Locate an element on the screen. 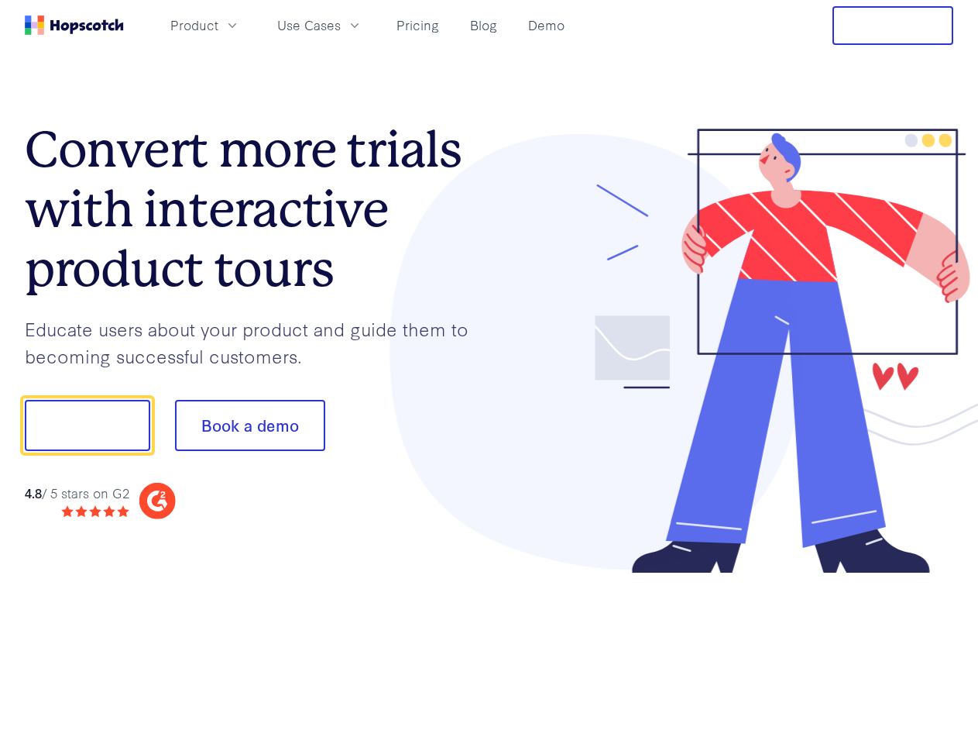 This screenshot has height=744, width=978. span: Product is located at coordinates (194, 25).